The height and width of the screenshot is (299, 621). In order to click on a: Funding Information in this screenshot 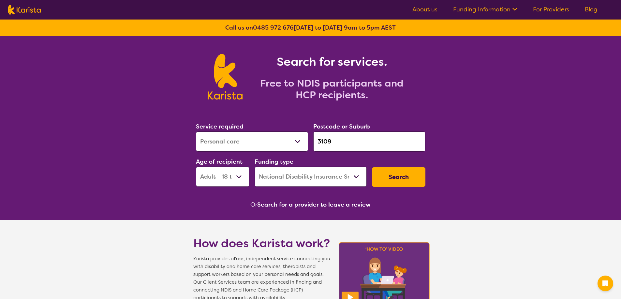, I will do `click(485, 9)`.